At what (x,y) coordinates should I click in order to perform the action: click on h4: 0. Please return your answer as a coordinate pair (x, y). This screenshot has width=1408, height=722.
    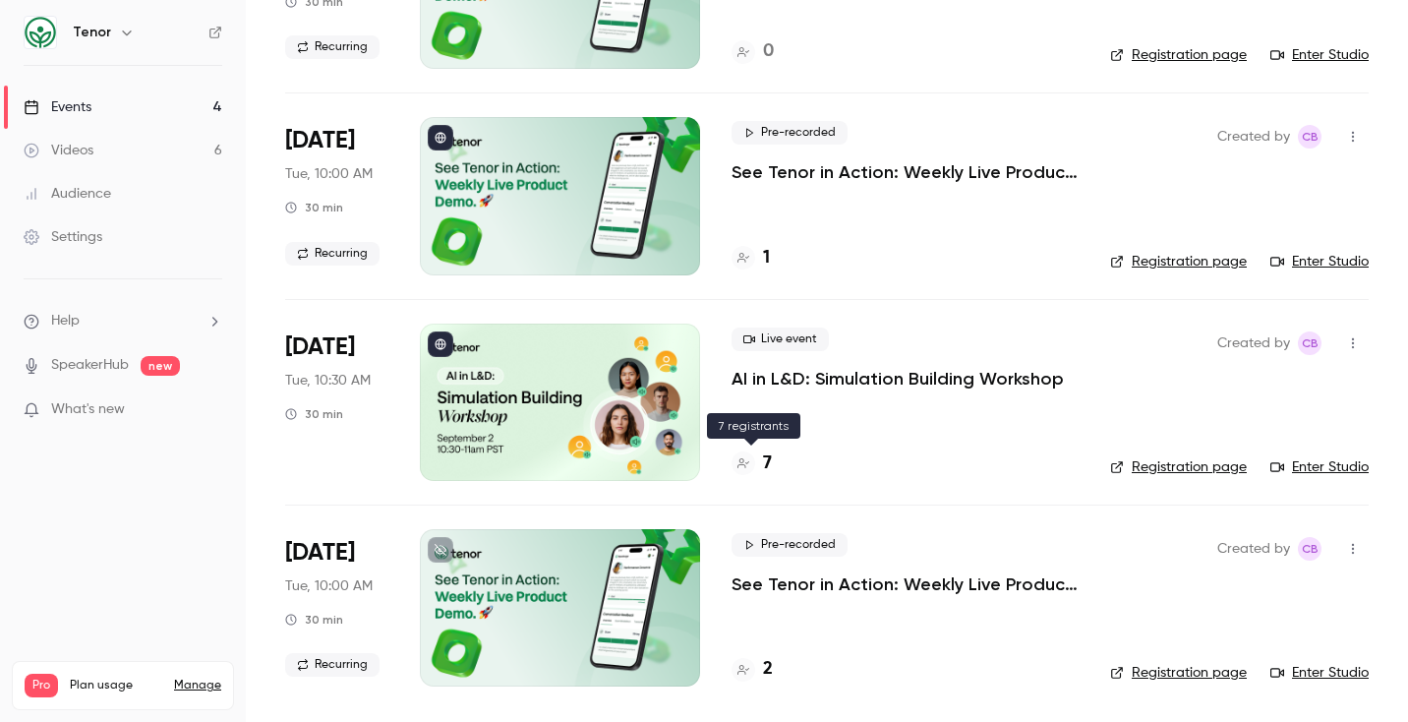
    Looking at the image, I should click on (768, 51).